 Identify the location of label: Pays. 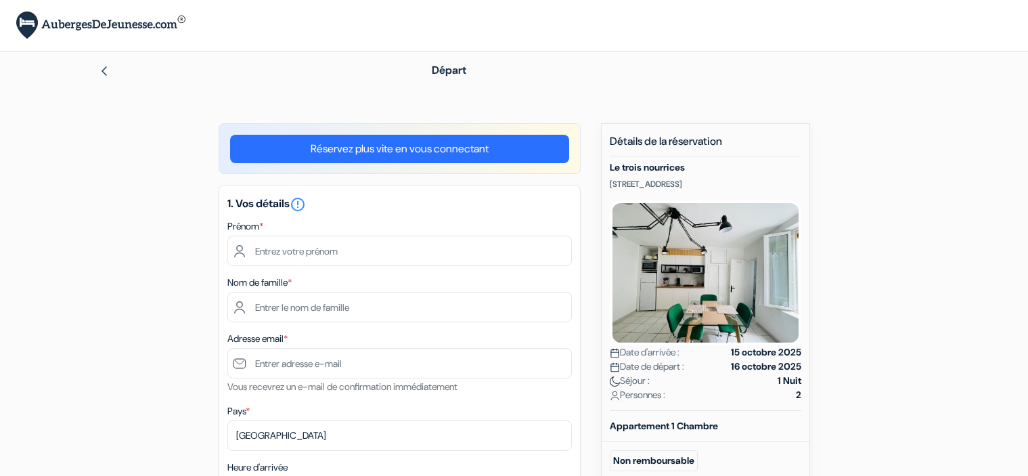
(238, 411).